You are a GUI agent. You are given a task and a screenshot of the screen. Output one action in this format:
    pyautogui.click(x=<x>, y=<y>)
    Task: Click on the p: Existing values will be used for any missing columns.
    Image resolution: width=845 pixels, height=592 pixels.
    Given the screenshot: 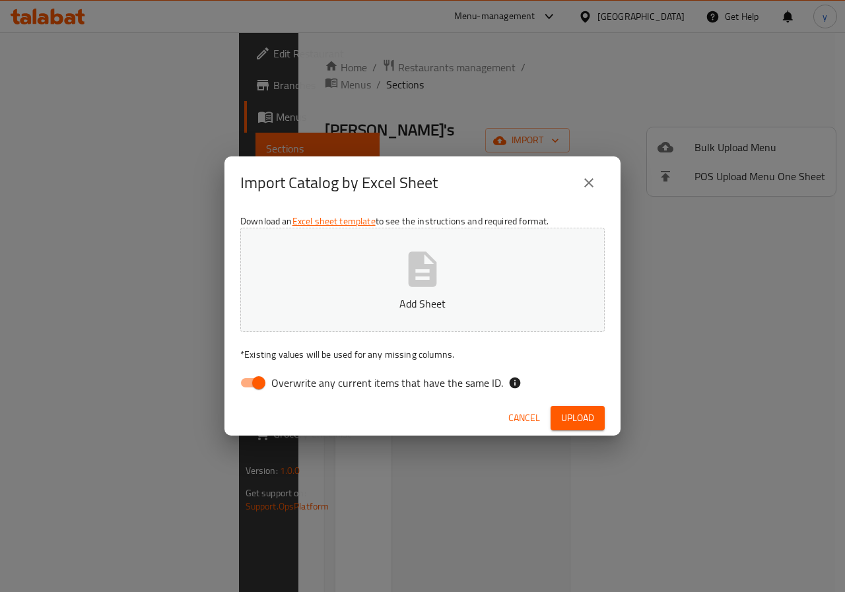 What is the action you would take?
    pyautogui.click(x=423, y=355)
    